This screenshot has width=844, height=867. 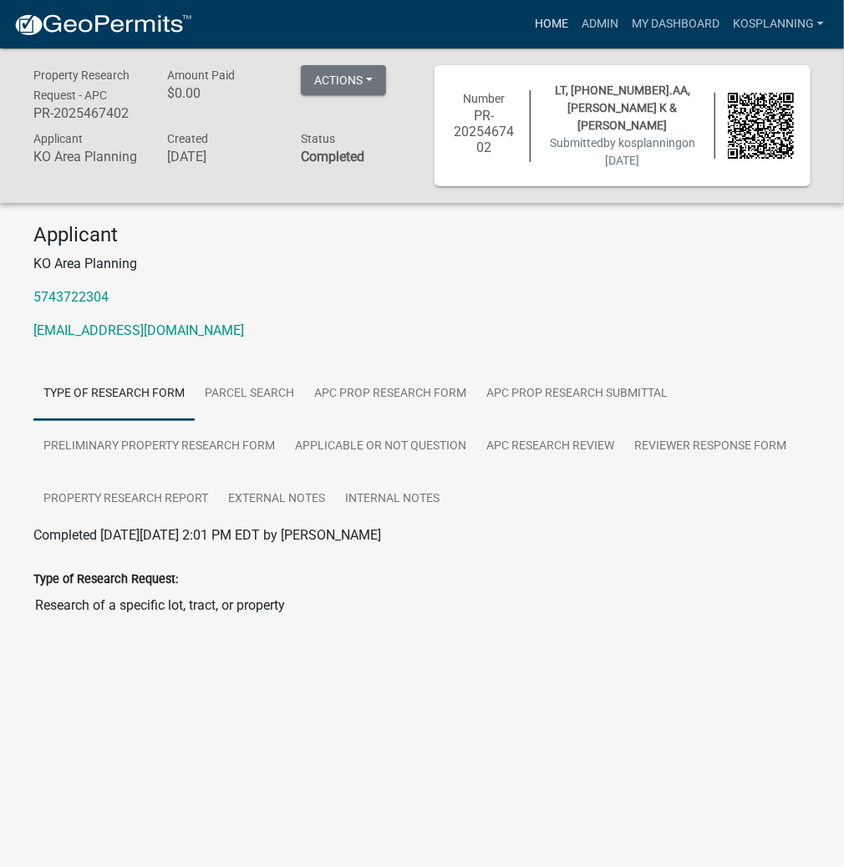 I want to click on p: KO Area Planning, so click(x=422, y=264).